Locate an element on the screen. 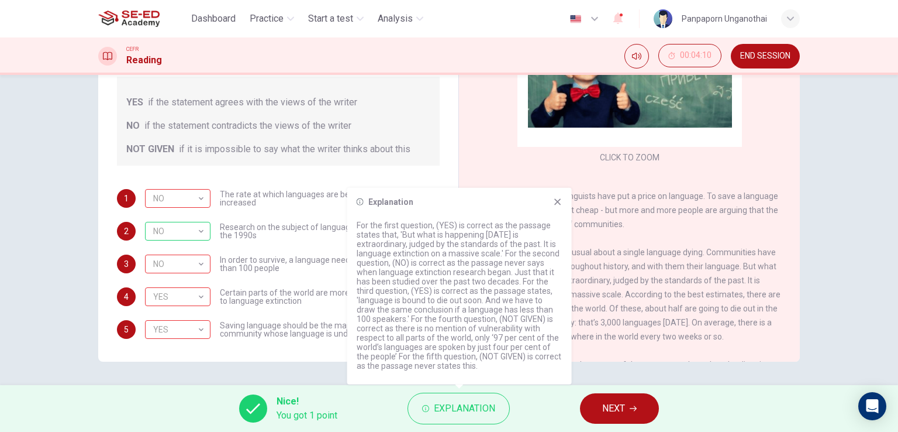 The image size is (898, 432). span: if the statement contradicts the views of the writer is located at coordinates (248, 126).